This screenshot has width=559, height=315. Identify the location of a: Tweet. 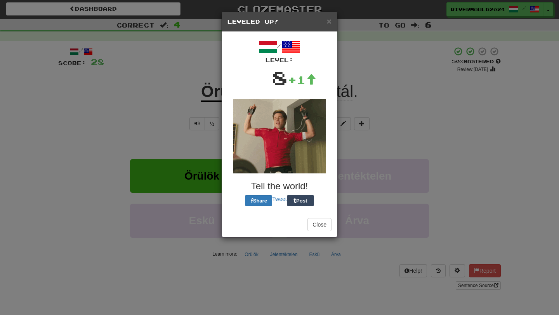
(279, 199).